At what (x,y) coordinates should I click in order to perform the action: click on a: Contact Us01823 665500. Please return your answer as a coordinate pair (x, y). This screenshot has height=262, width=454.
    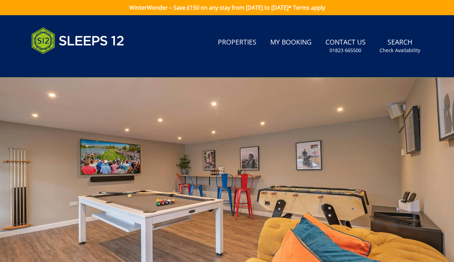
    Looking at the image, I should click on (345, 46).